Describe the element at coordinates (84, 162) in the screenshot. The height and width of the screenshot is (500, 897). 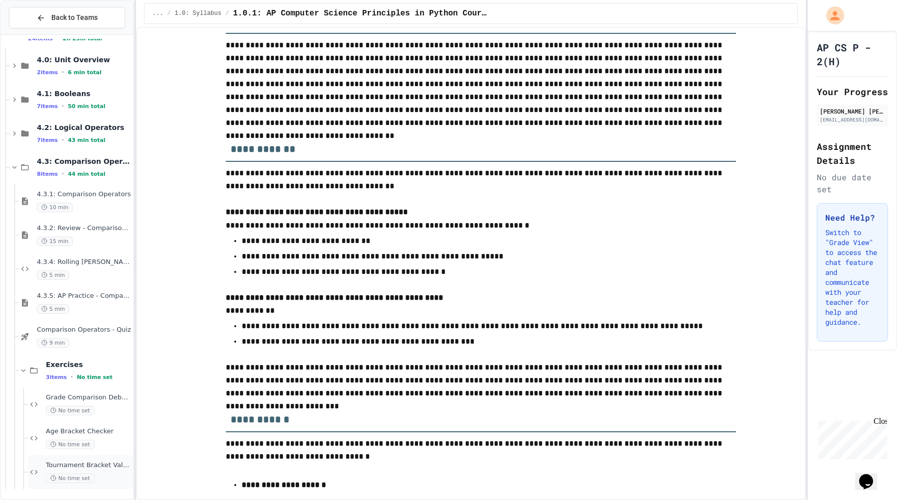
I see `span: 4.3: Comparison Operators` at that location.